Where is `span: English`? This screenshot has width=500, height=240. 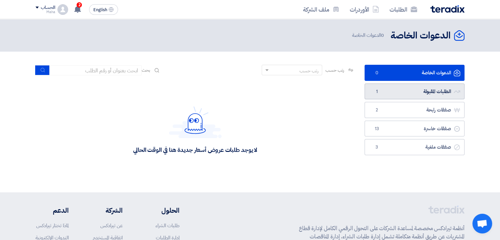
span: English is located at coordinates (100, 10).